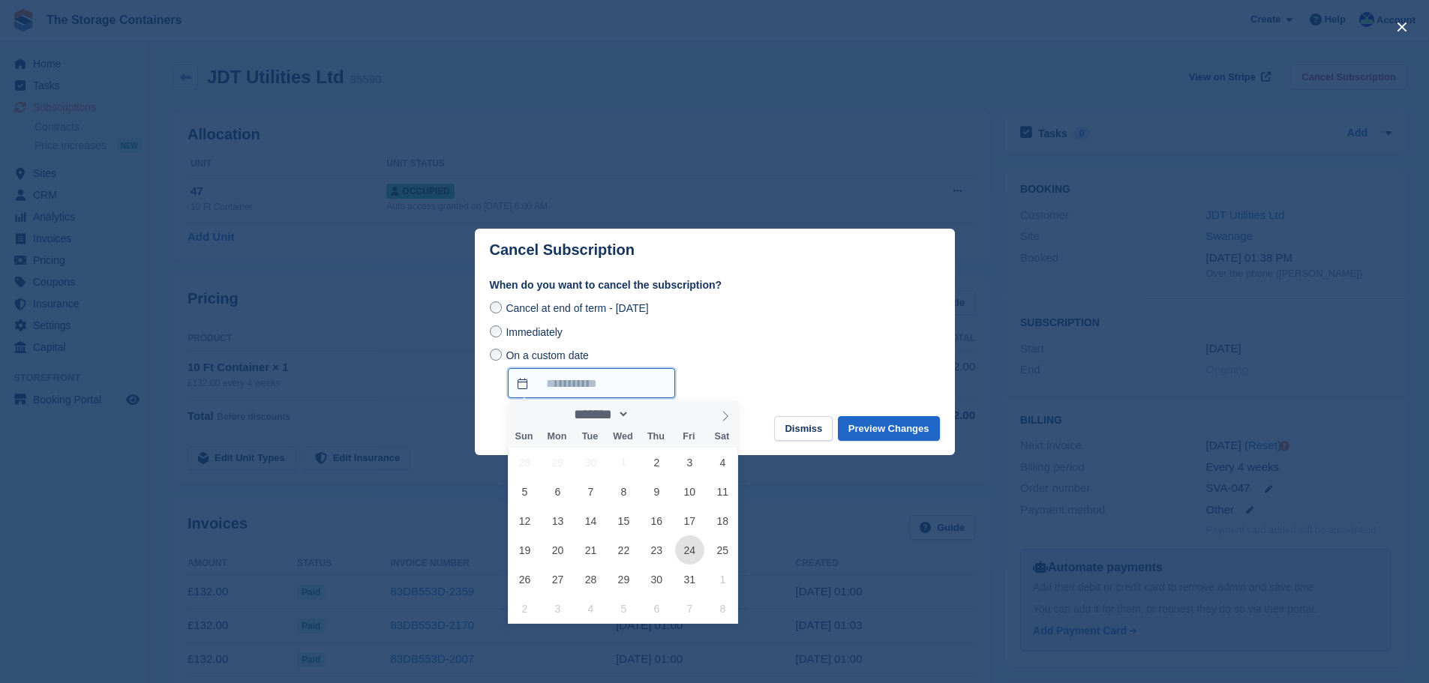 The image size is (1429, 683). What do you see at coordinates (689, 437) in the screenshot?
I see `span: Fri` at bounding box center [689, 437].